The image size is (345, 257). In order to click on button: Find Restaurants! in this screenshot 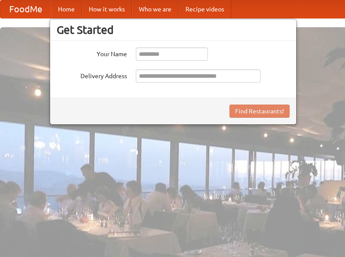, I will do `click(259, 111)`.